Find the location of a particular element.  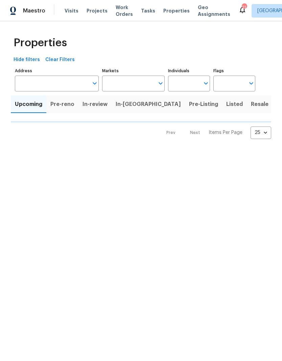

span: Clear Filters is located at coordinates (60, 60).